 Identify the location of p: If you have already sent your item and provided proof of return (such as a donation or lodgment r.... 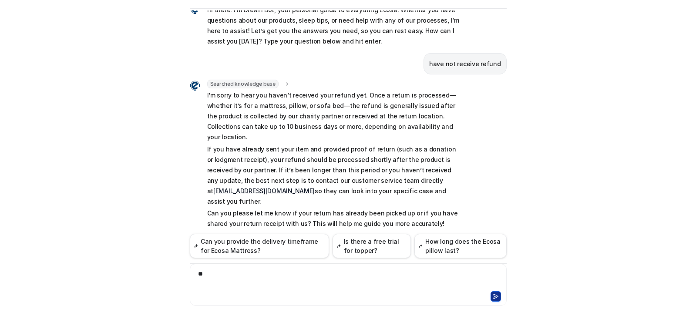
(334, 175).